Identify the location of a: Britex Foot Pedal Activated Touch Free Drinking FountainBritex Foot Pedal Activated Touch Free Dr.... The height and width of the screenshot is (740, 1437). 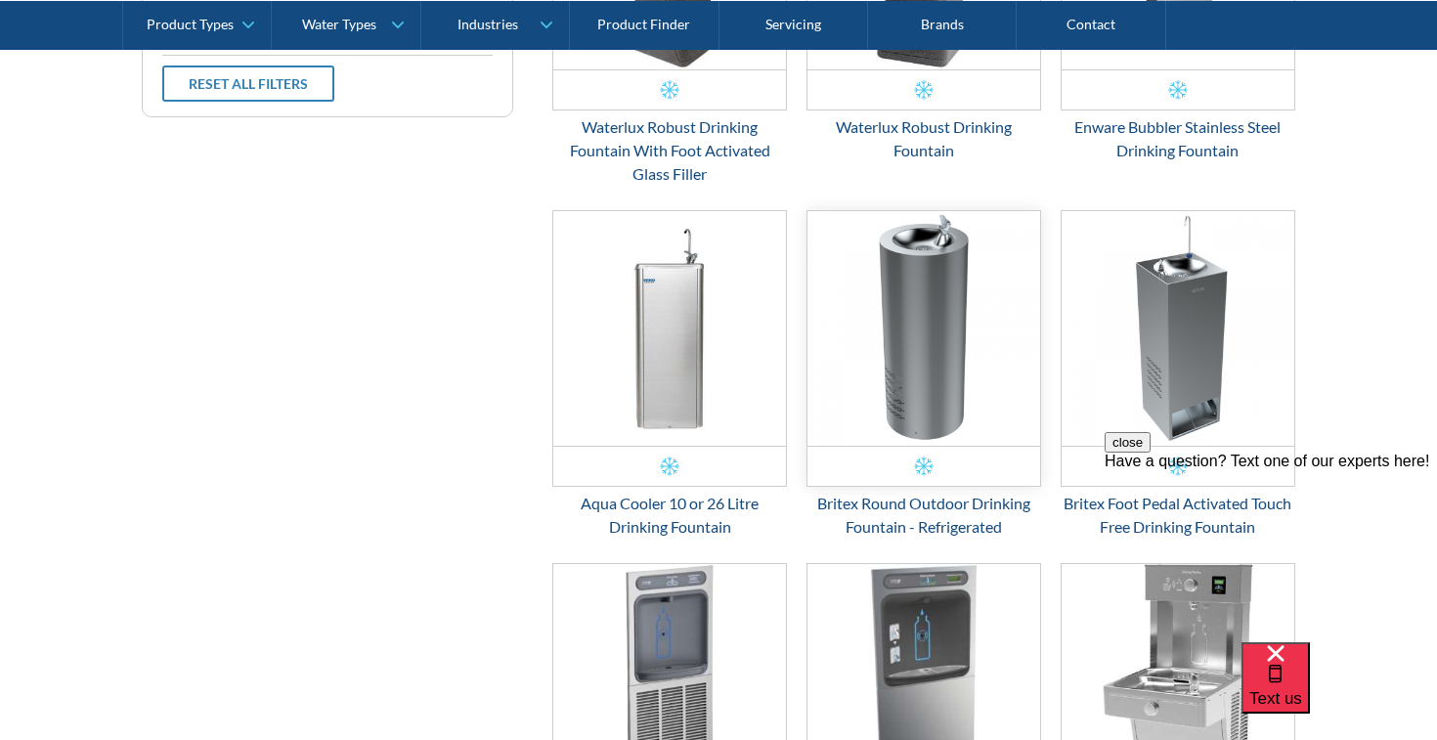
(1178, 374).